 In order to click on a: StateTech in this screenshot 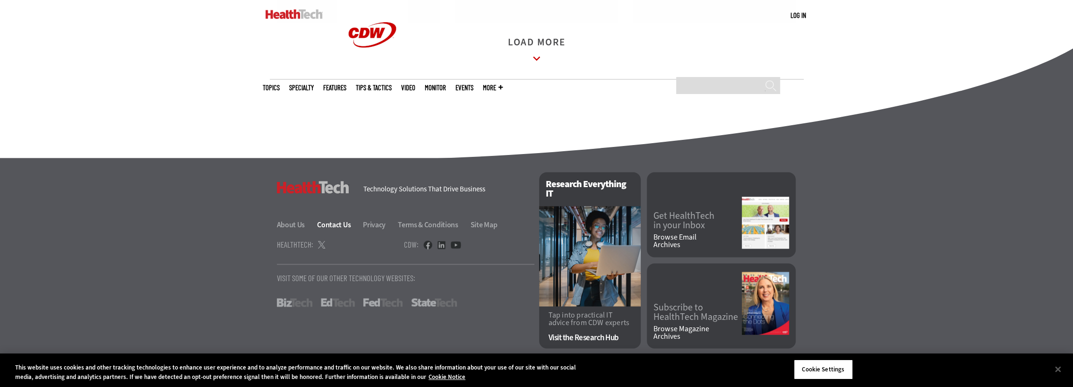, I will do `click(434, 302)`.